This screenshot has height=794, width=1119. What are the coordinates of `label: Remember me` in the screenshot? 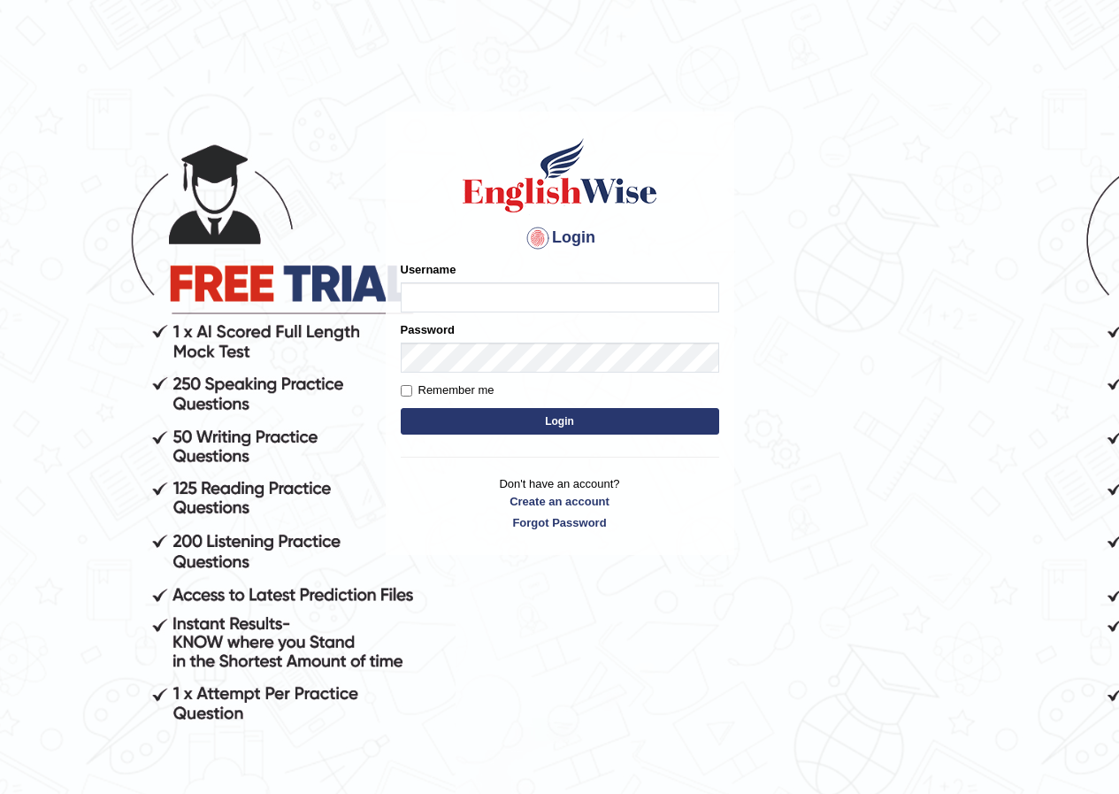 It's located at (448, 390).